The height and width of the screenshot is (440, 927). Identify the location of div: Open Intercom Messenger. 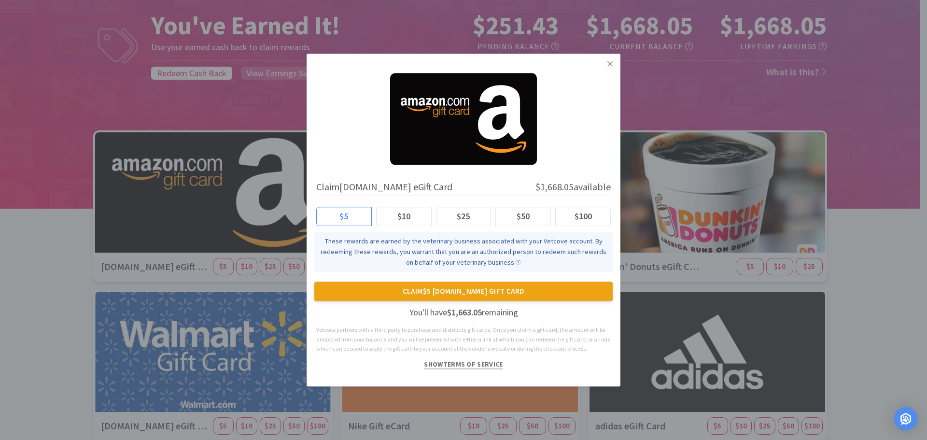
(905, 418).